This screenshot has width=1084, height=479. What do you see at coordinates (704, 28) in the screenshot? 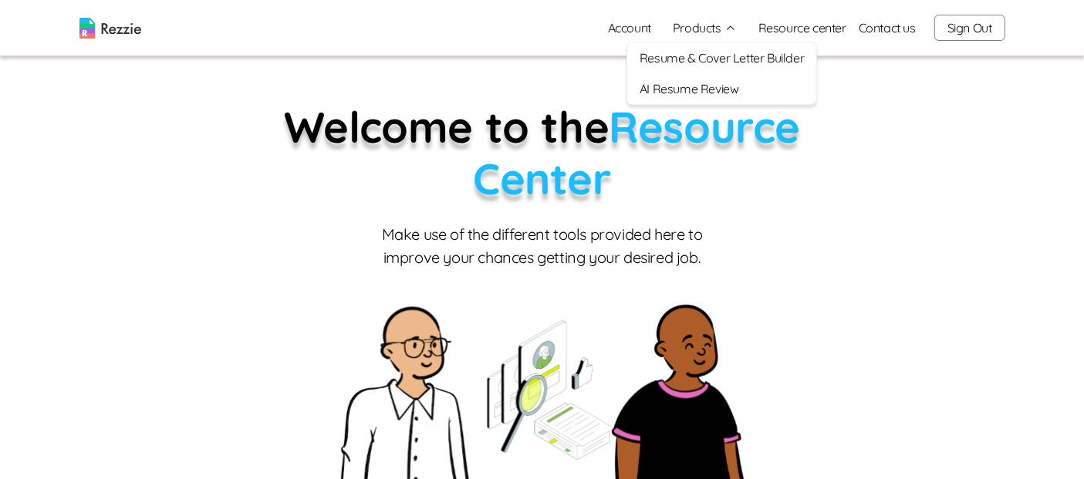
I see `button: Products` at bounding box center [704, 28].